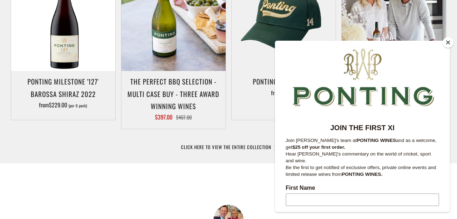 The image size is (457, 219). Describe the element at coordinates (173, 97) in the screenshot. I see `a: The perfect BBQ selection - MULTI CASE BUY - Three award winning wines $397.00 $467.00` at that location.